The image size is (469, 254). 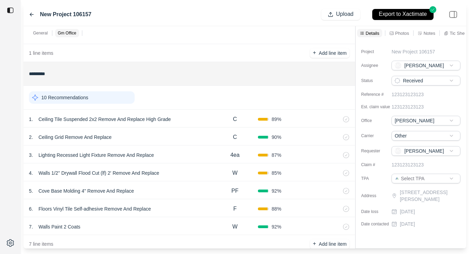 I want to click on span: 90 %, so click(x=277, y=137).